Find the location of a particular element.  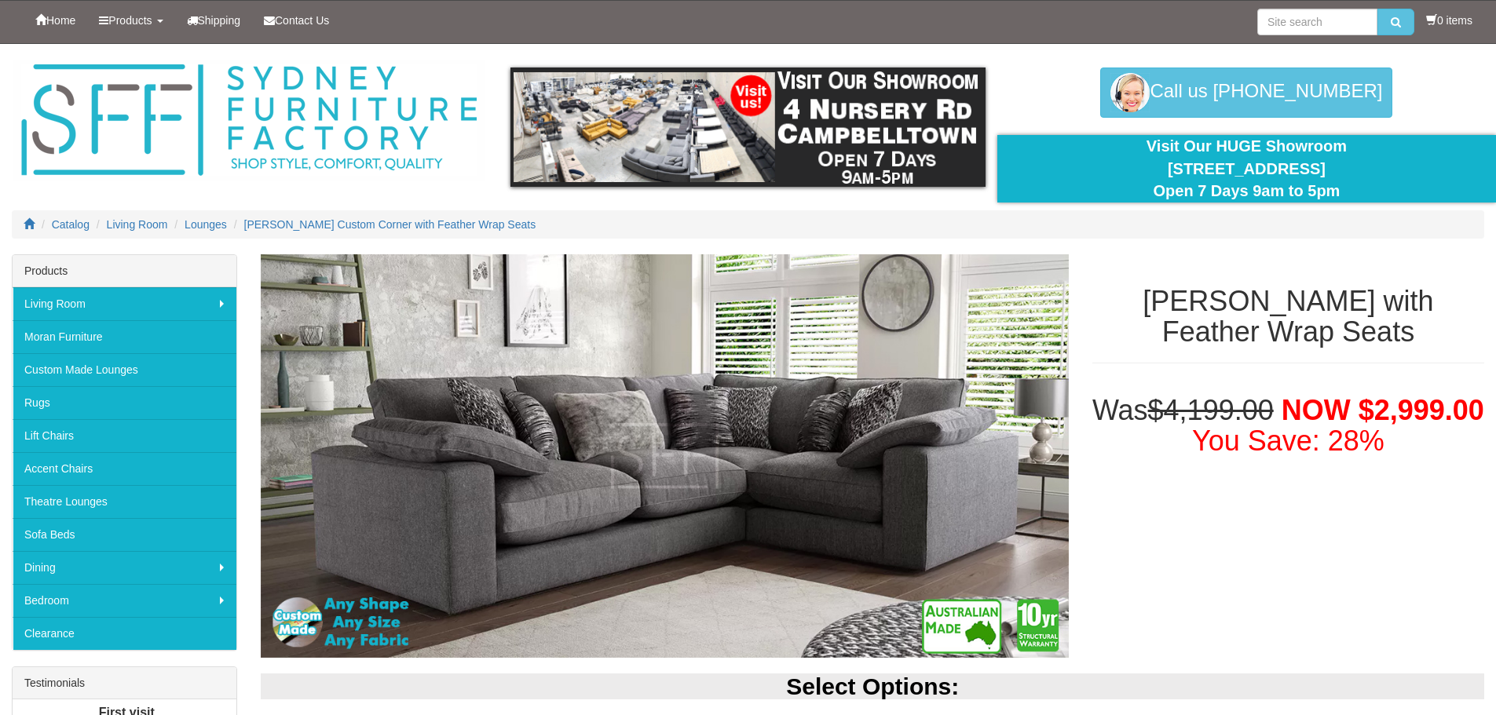

span: Products is located at coordinates (130, 20).